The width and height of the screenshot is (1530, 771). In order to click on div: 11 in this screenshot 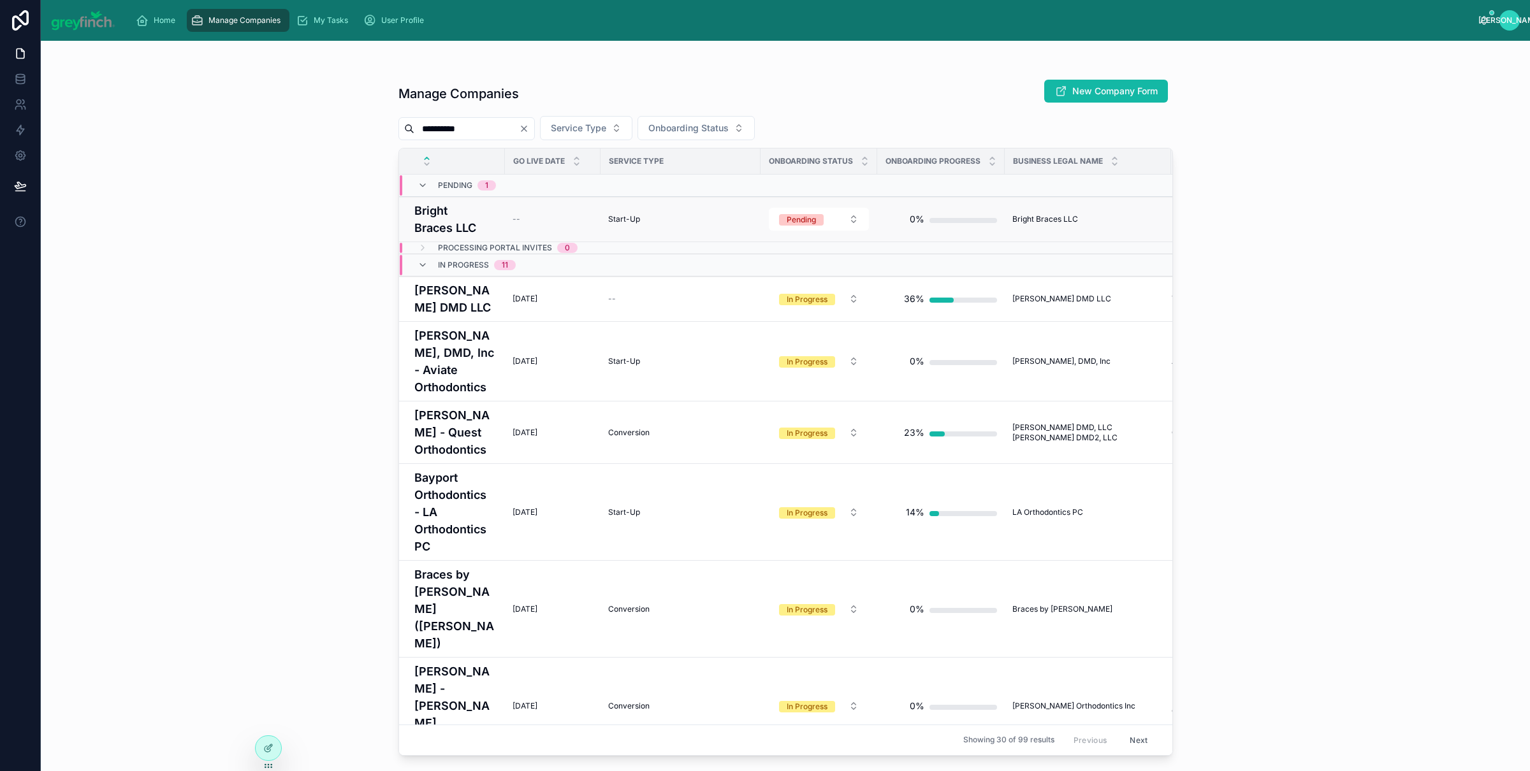, I will do `click(505, 265)`.